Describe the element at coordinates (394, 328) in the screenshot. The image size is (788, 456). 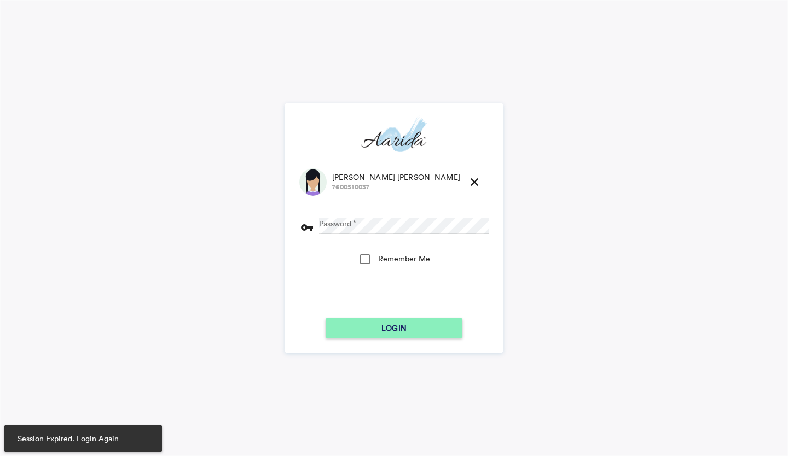
I see `button: LOGIN` at that location.